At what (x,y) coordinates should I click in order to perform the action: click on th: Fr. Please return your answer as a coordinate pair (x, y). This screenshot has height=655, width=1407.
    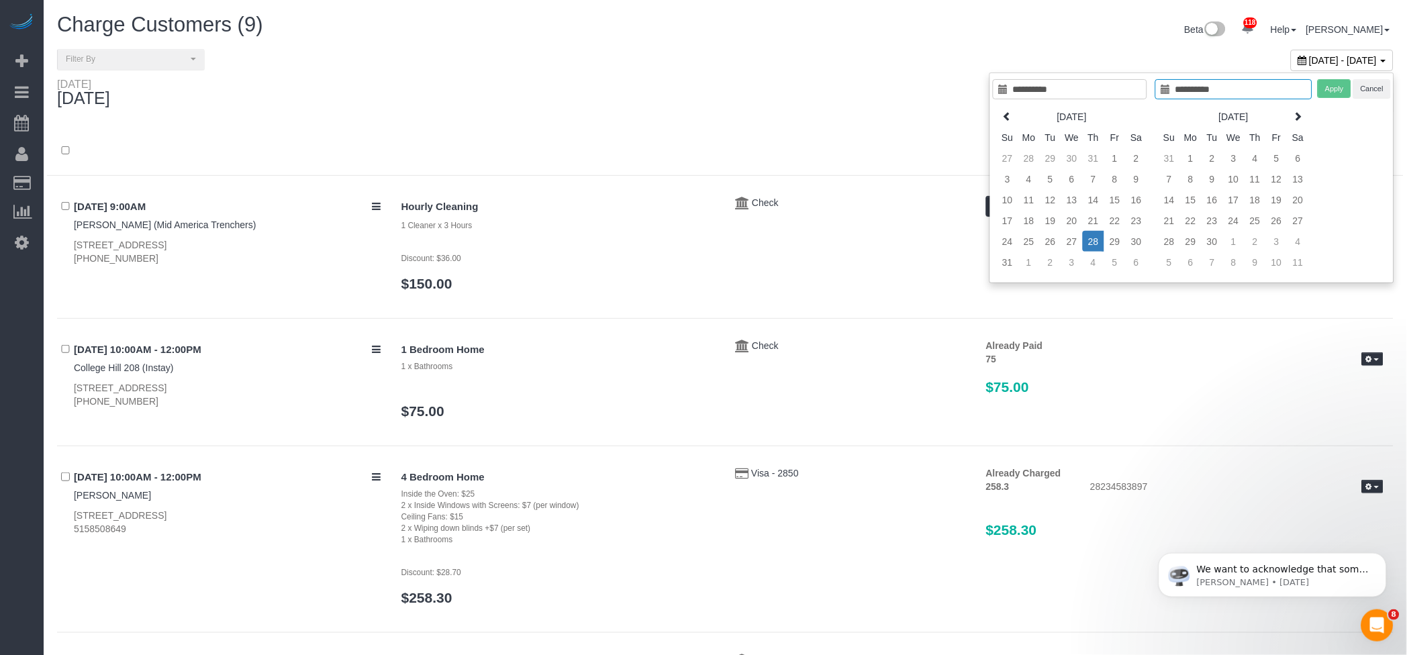
    Looking at the image, I should click on (1115, 137).